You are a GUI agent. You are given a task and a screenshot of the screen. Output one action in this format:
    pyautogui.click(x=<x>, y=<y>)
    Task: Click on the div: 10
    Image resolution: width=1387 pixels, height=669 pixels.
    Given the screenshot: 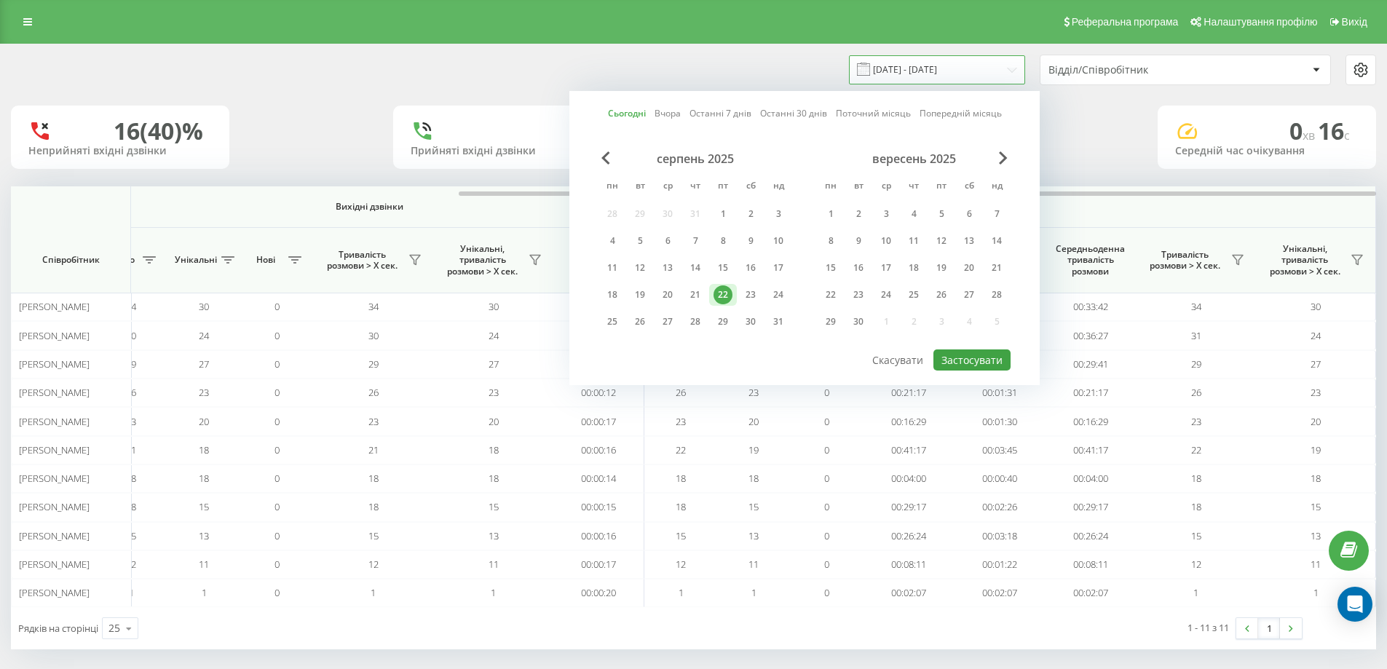 What is the action you would take?
    pyautogui.click(x=778, y=241)
    